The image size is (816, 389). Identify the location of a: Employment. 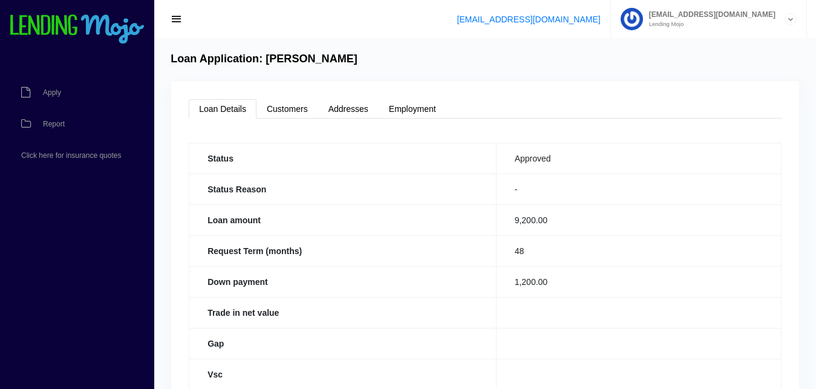
(413, 109).